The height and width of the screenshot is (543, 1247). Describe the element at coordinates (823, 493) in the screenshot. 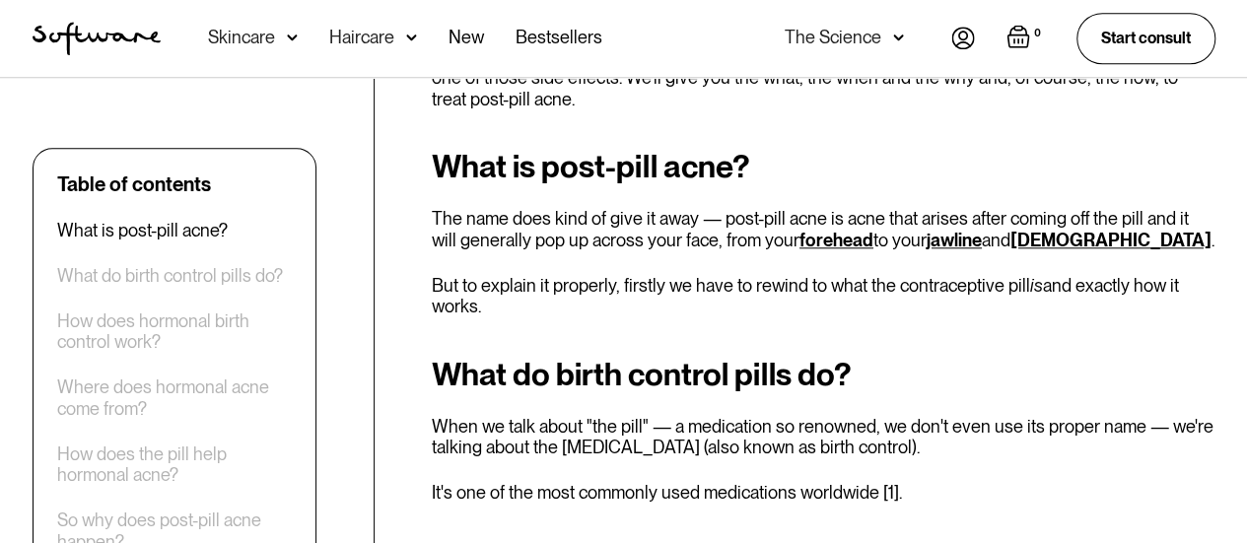

I see `p: It's one of the most commonly used medications worldwide [1].` at that location.